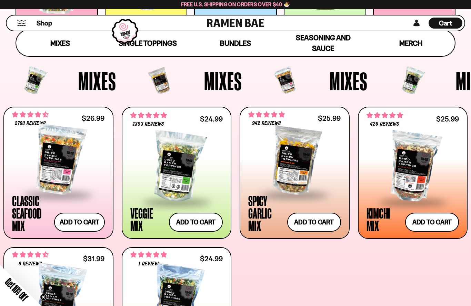 The height and width of the screenshot is (306, 471). What do you see at coordinates (148, 124) in the screenshot?
I see `span: 1393 reviews` at bounding box center [148, 124].